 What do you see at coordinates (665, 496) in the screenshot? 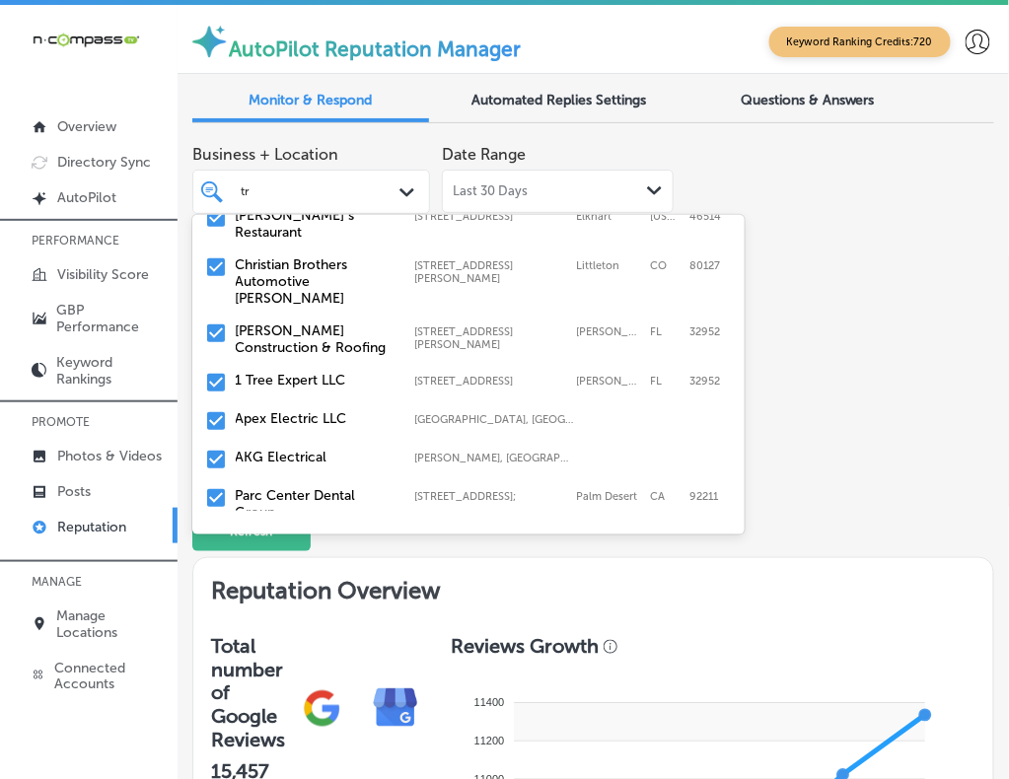
I see `label: CA` at bounding box center [665, 496].